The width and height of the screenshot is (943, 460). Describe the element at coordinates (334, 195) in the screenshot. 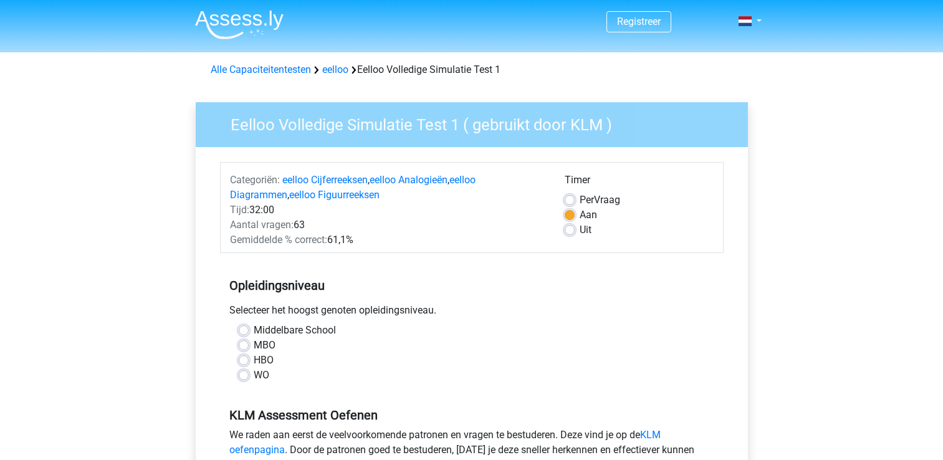

I see `a: eelloo Figuurreeksen` at that location.